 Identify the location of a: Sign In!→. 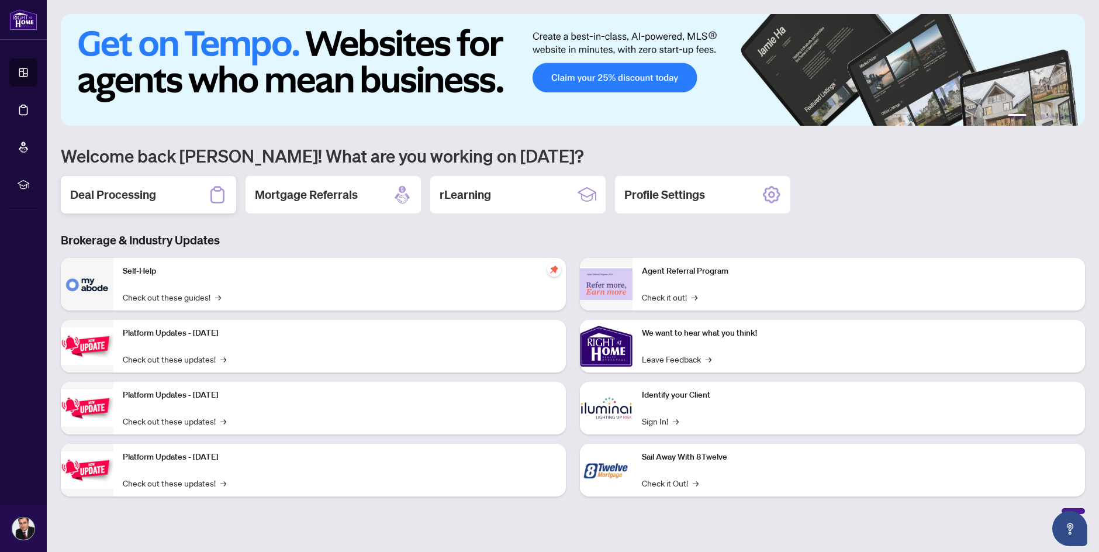
(660, 421).